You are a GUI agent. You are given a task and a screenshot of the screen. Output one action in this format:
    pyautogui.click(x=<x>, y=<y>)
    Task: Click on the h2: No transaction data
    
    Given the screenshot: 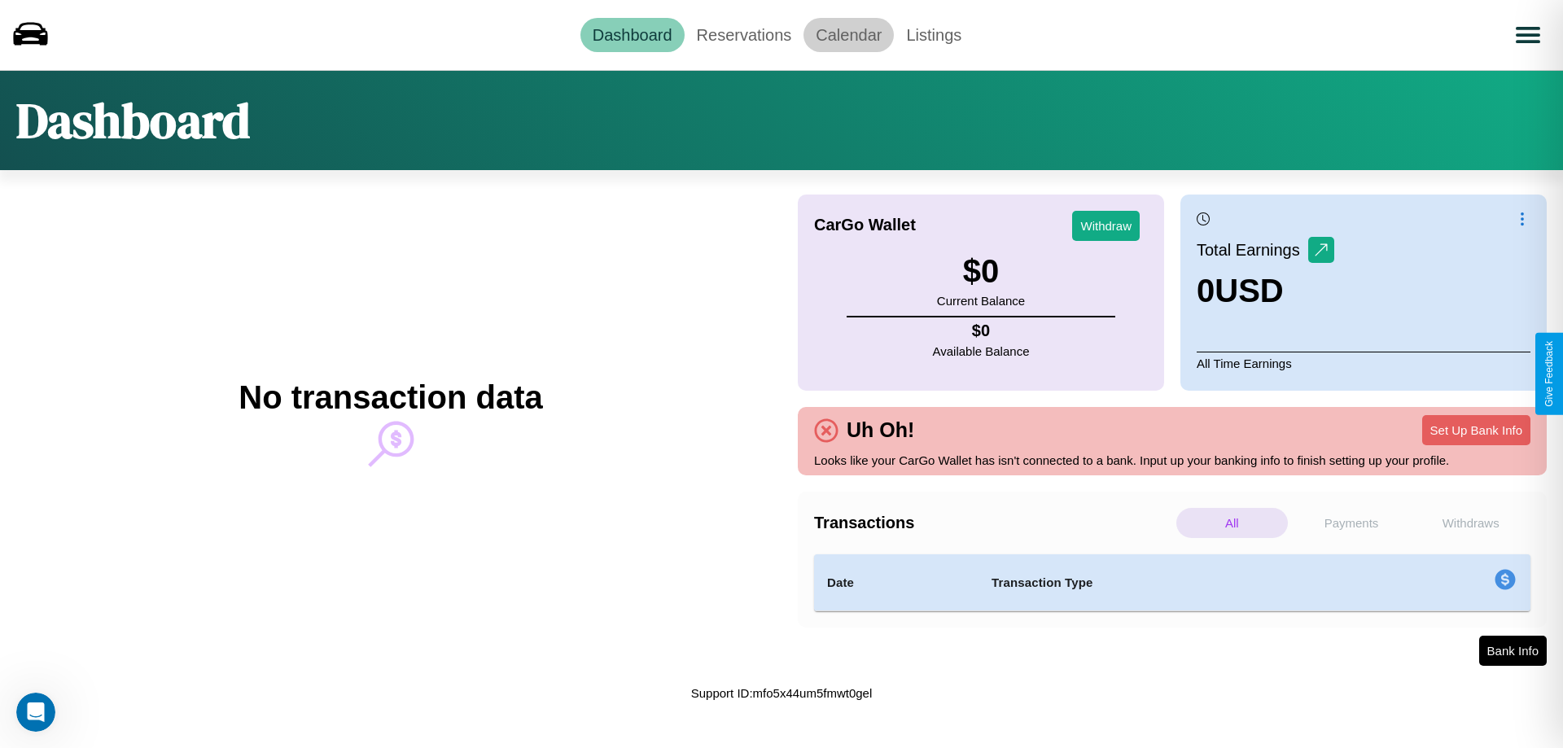 What is the action you would take?
    pyautogui.click(x=390, y=397)
    